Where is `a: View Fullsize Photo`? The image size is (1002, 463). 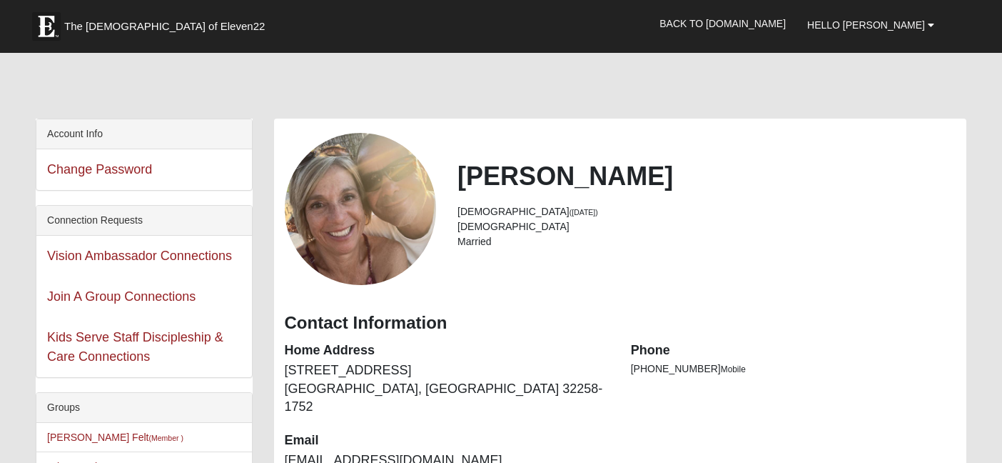
a: View Fullsize Photo is located at coordinates (361, 208).